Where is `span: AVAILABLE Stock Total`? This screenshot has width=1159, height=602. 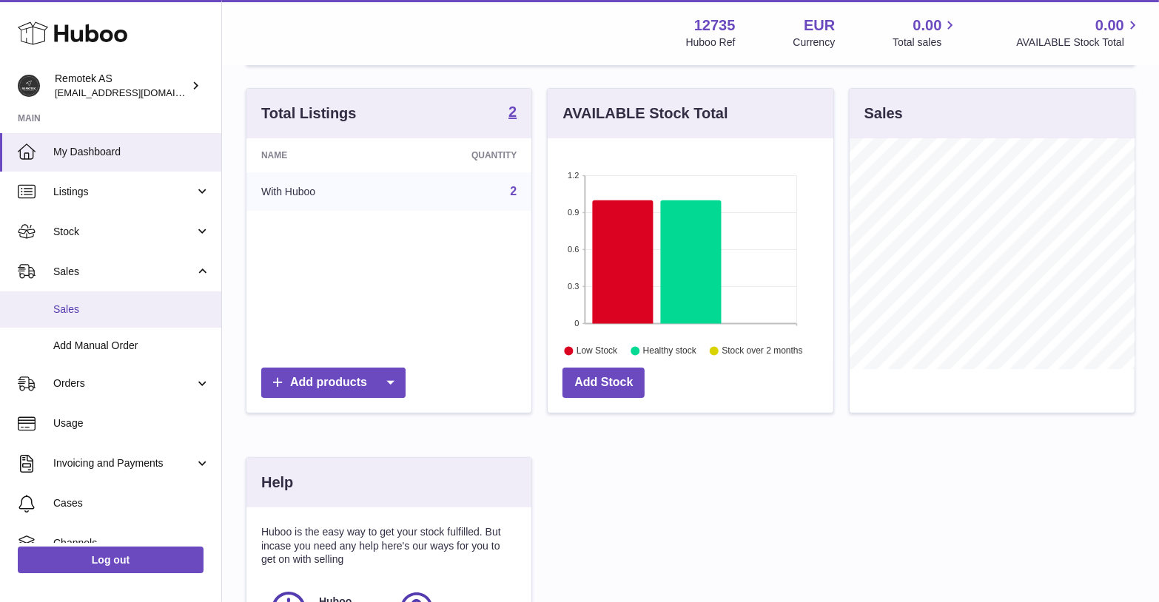
span: AVAILABLE Stock Total is located at coordinates (1078, 42).